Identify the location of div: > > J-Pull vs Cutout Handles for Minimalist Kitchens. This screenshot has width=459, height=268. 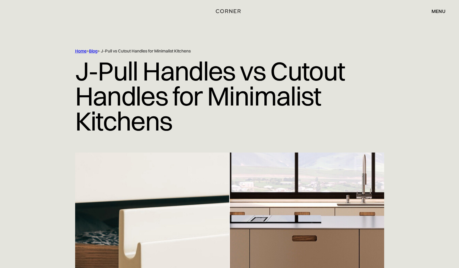
(217, 51).